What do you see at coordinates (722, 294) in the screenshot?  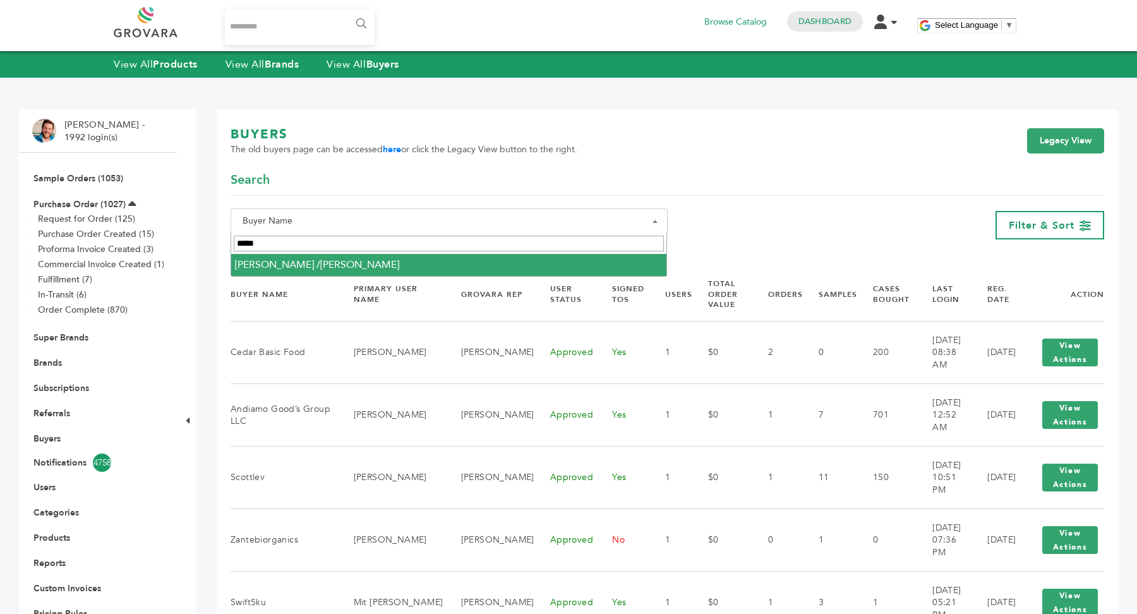 I see `th: Total Order Value` at bounding box center [722, 294].